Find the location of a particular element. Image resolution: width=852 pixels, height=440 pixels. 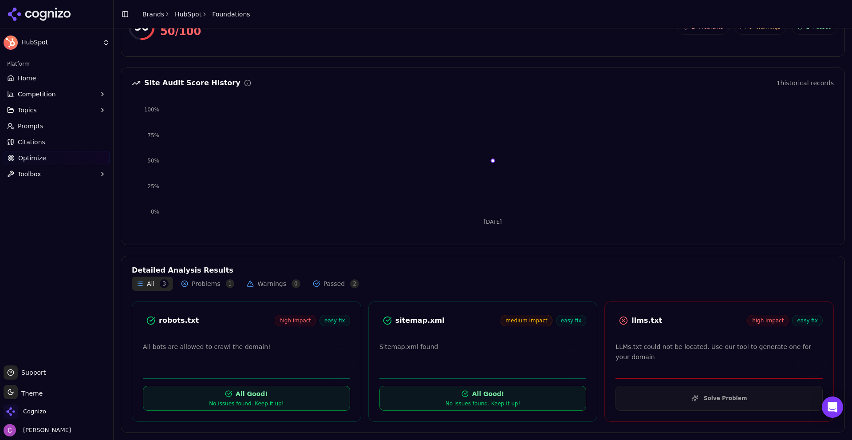

button: Passed2 is located at coordinates (336, 283).